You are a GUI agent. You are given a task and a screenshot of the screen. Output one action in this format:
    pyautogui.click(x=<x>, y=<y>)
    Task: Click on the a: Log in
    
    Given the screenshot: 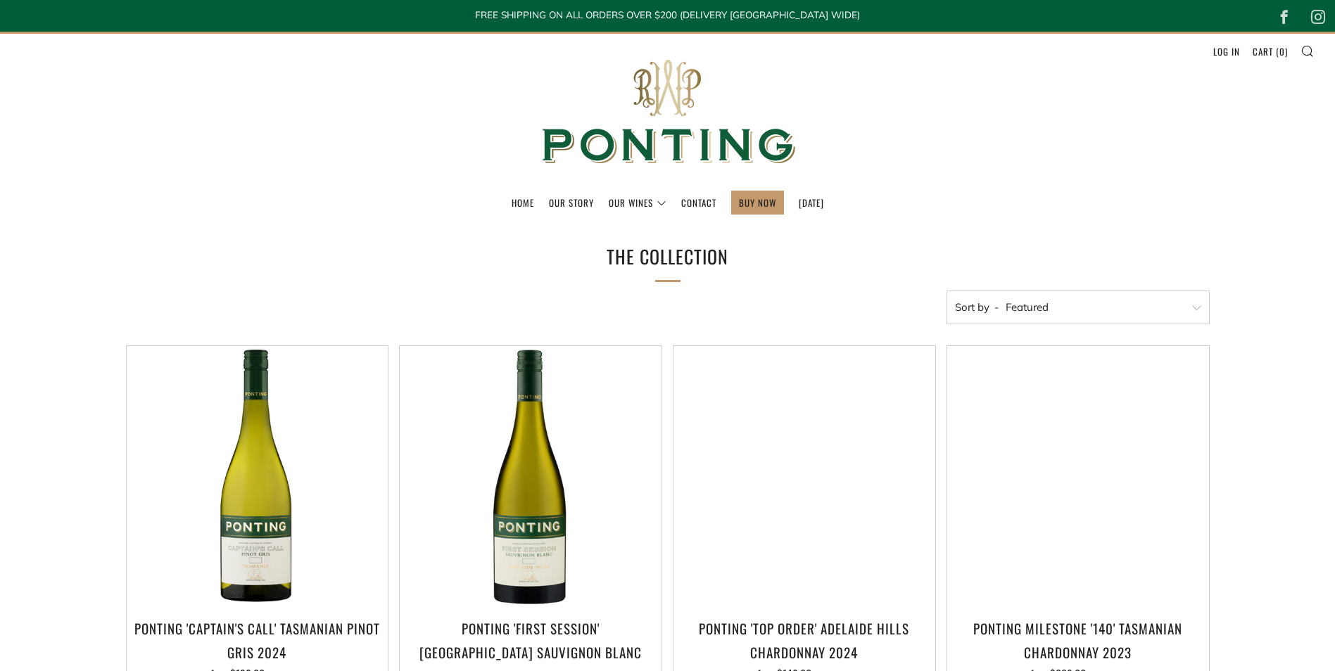 What is the action you would take?
    pyautogui.click(x=1226, y=51)
    